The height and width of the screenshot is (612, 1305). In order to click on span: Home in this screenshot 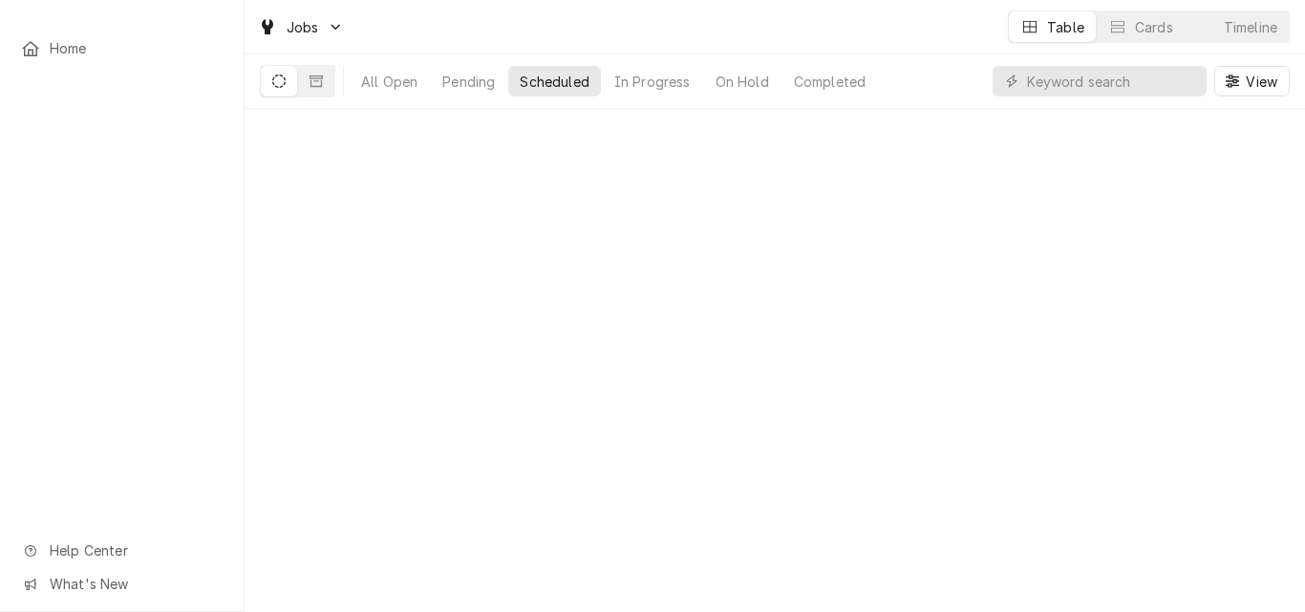, I will do `click(136, 48)`.